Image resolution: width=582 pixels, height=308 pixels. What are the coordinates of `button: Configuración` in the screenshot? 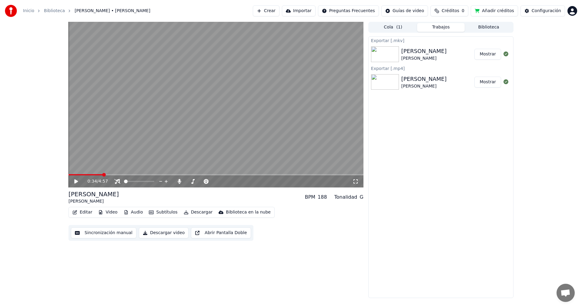 It's located at (543, 11).